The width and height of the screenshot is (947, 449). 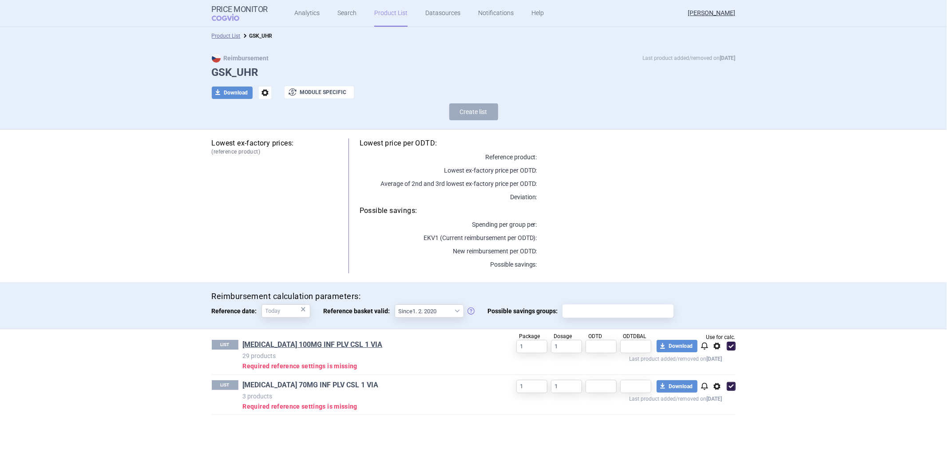 I want to click on strong: Price Monitor, so click(x=240, y=9).